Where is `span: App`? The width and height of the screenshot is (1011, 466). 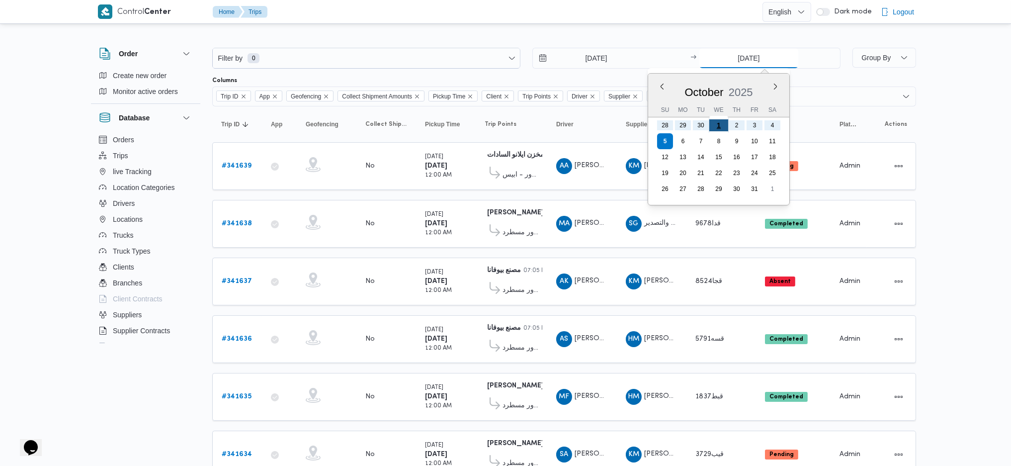
span: App is located at coordinates (276, 124).